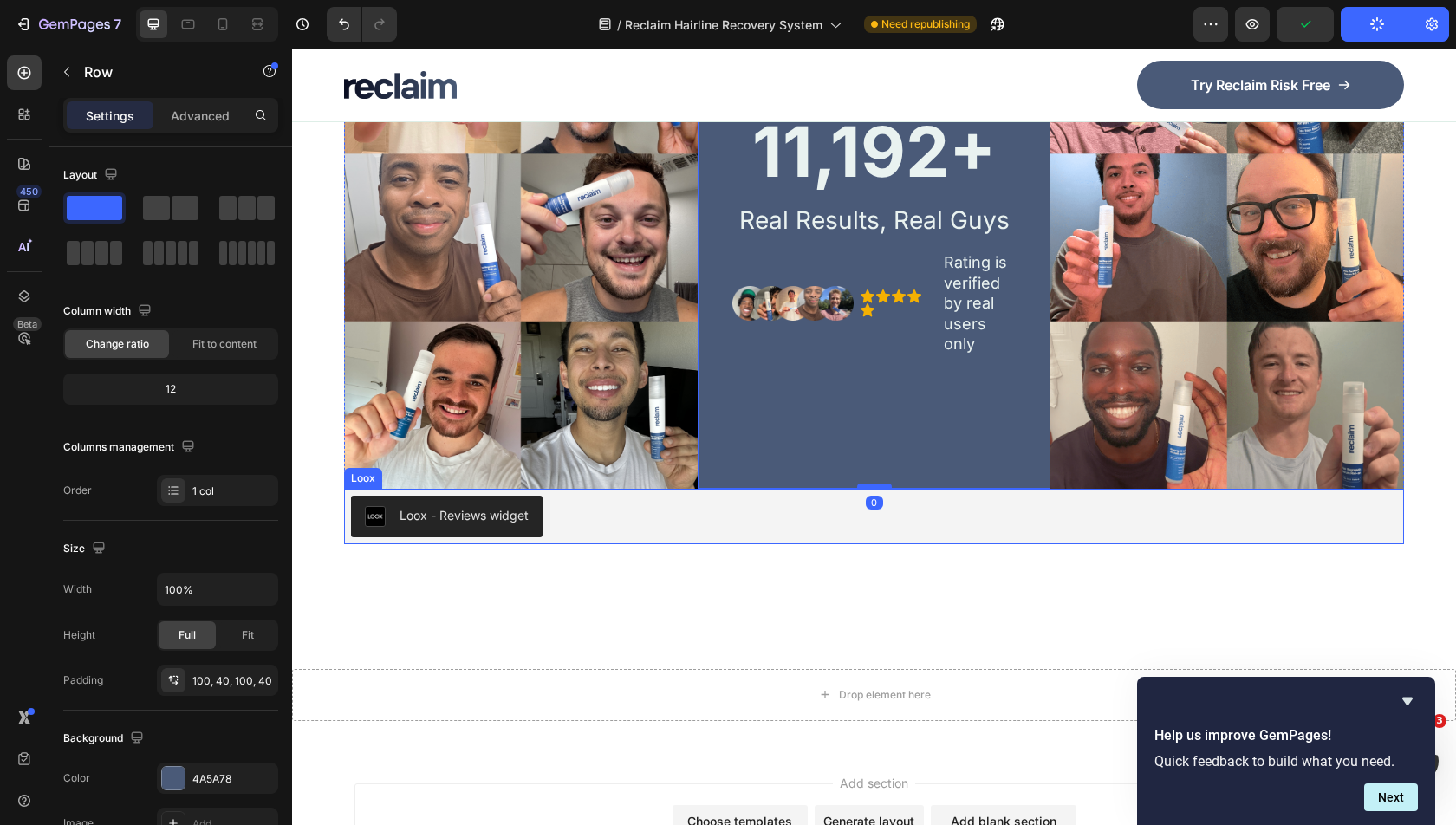 The width and height of the screenshot is (1456, 825). Describe the element at coordinates (501, 255) in the screenshot. I see `img: gempages_575028120009048863-58c94d56-c58e-48f8-a5ff-a328a33d6d83.png` at that location.